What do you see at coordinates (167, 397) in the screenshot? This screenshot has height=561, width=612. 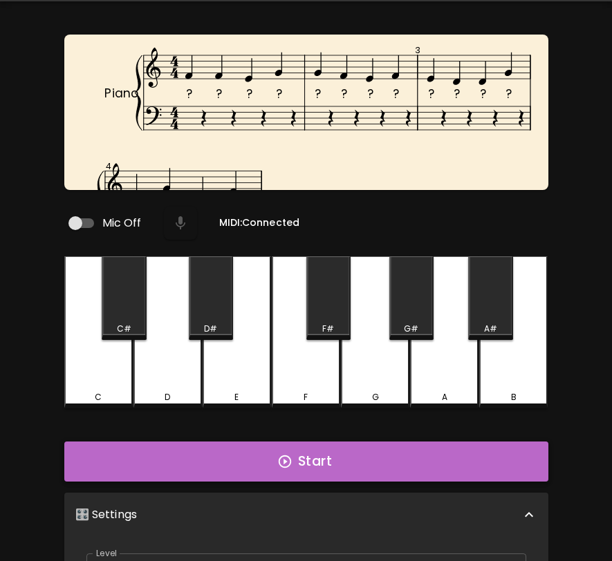 I see `div: D` at bounding box center [167, 397].